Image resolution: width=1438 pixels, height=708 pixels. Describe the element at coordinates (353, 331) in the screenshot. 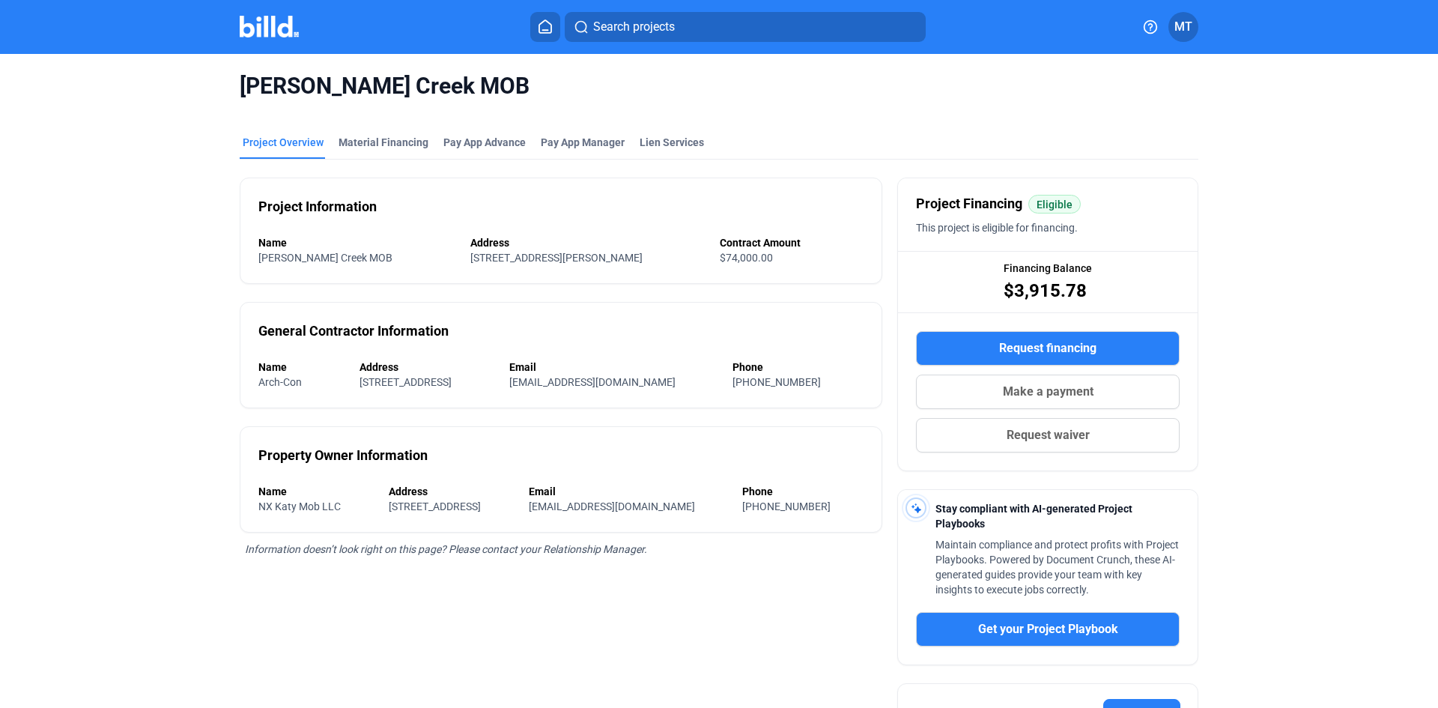

I see `div: General Contractor Information` at that location.